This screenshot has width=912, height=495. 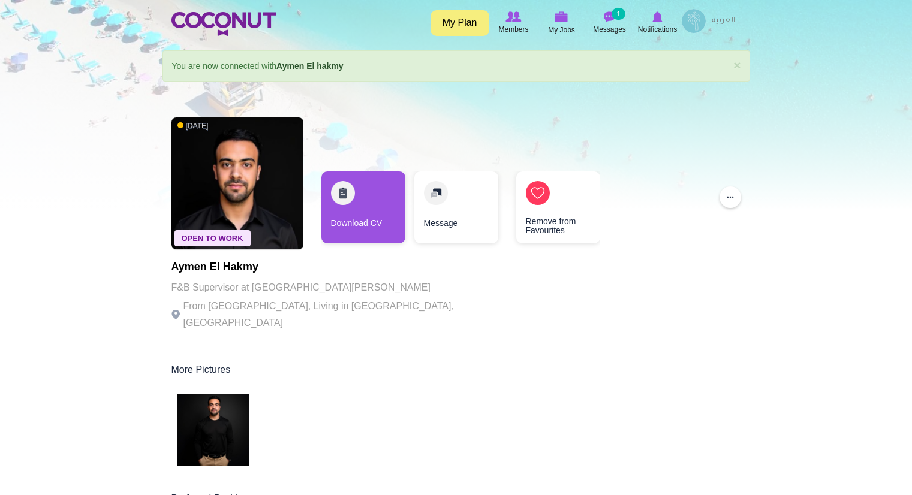 I want to click on small: 1, so click(x=618, y=14).